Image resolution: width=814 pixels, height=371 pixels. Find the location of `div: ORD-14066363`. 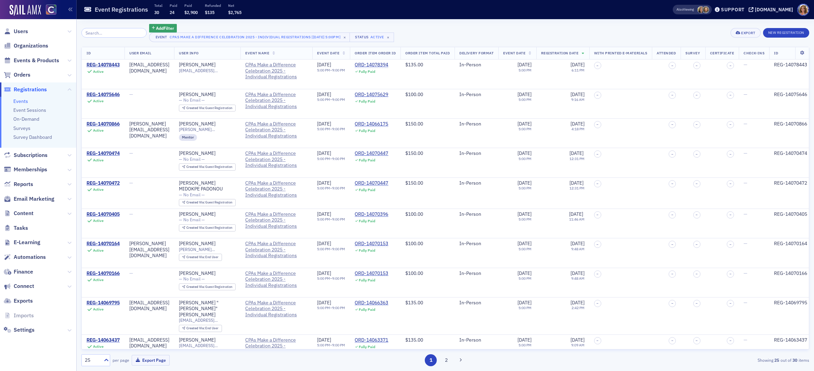

div: ORD-14066363 is located at coordinates (371, 303).